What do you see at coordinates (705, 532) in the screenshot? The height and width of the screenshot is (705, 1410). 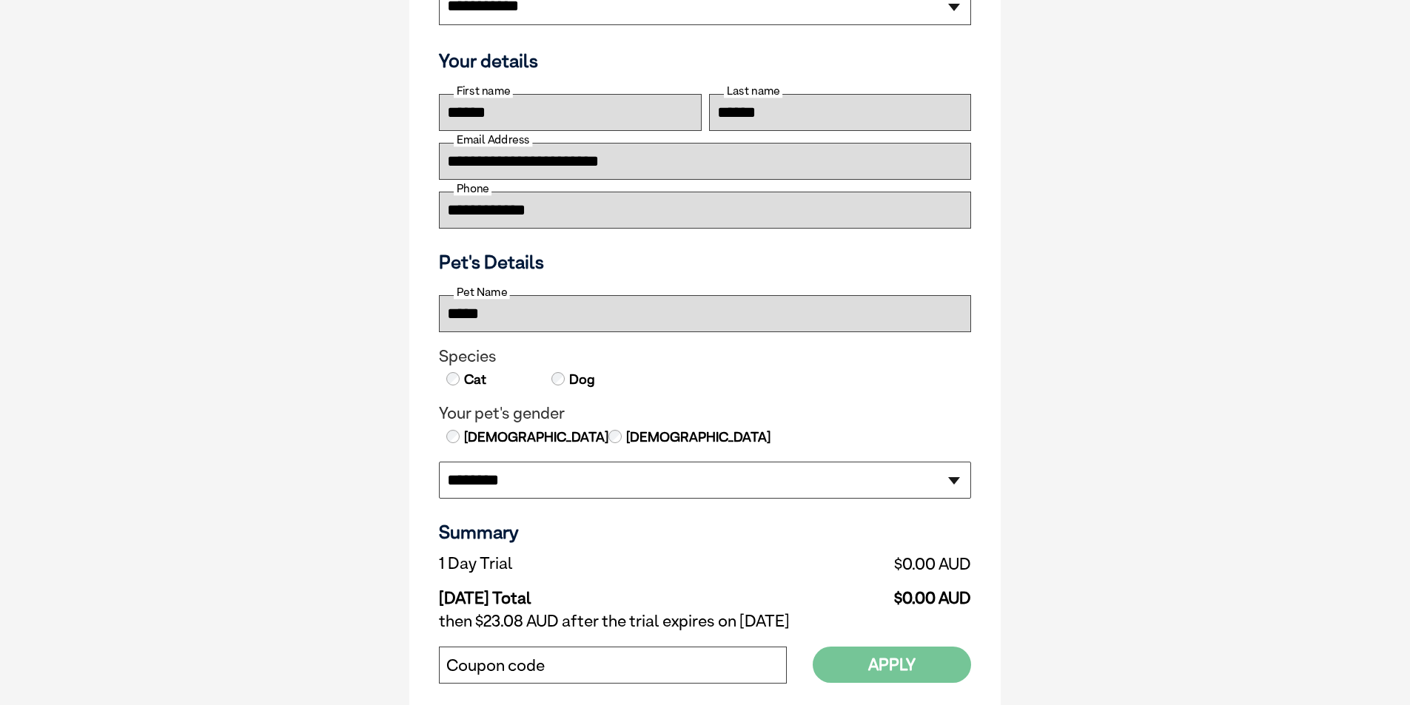 I see `h3: Summary` at bounding box center [705, 532].